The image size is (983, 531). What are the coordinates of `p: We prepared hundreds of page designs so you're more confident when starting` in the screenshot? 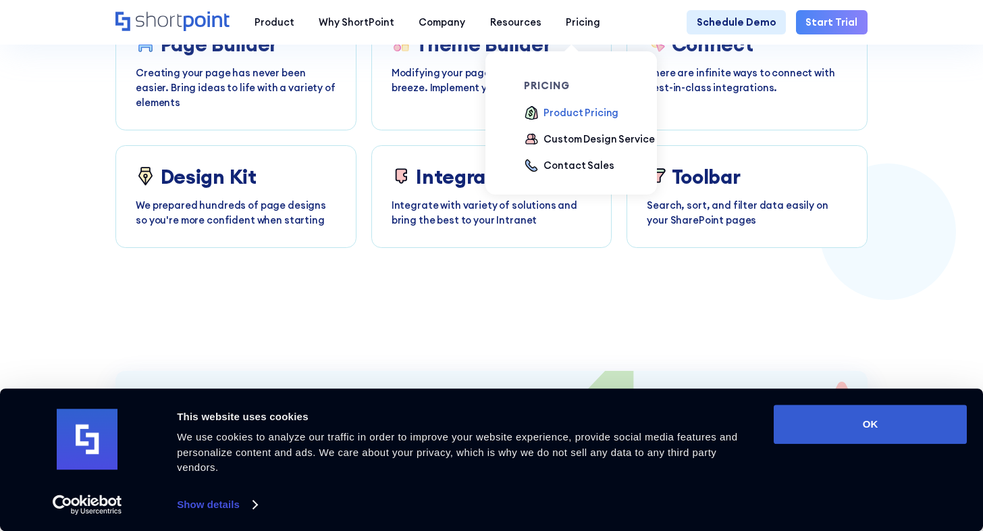 It's located at (236, 213).